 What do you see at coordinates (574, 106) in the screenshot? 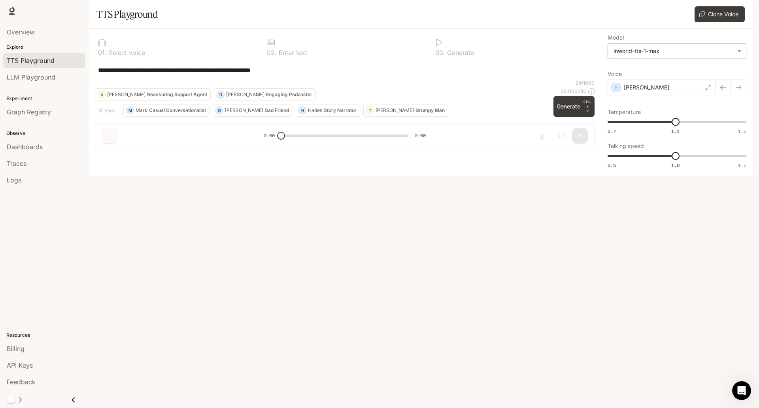
I see `button: GenerateCTRL +⏎` at bounding box center [574, 106].